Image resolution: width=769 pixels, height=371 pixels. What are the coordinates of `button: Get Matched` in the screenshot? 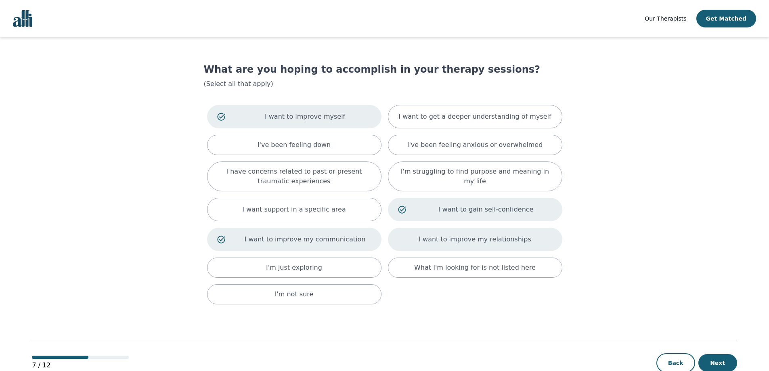 It's located at (727, 19).